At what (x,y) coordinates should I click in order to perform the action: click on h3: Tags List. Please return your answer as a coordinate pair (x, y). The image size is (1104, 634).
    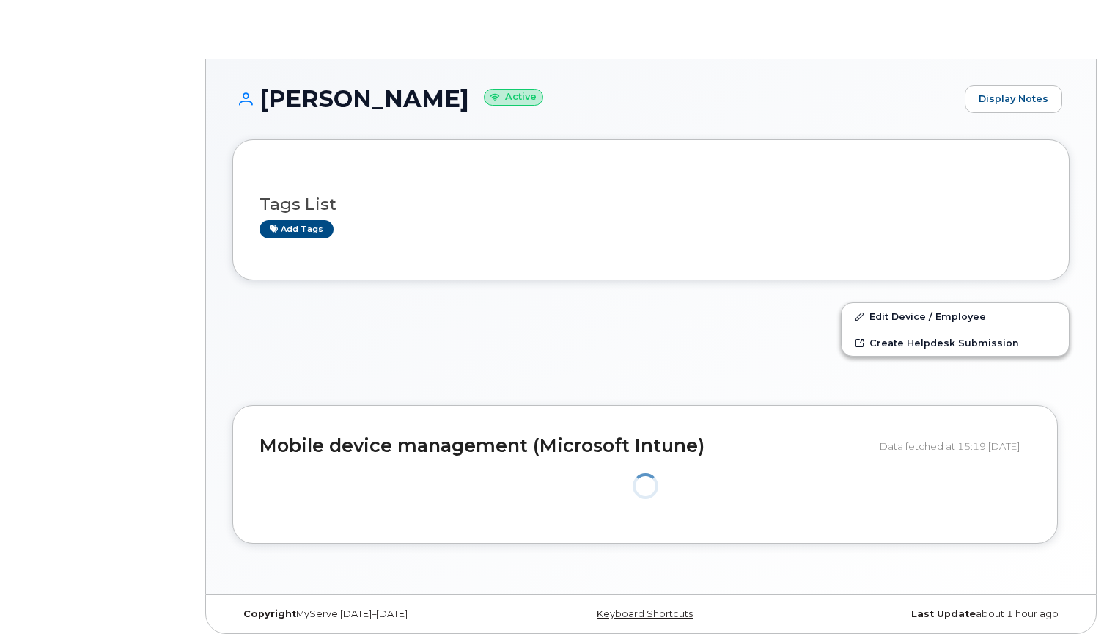
    Looking at the image, I should click on (651, 204).